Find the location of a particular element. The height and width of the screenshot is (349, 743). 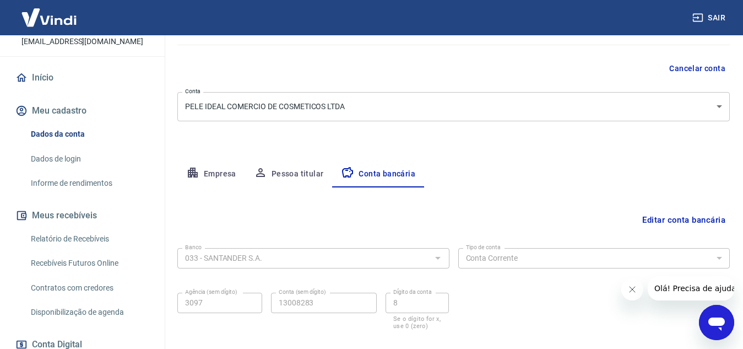

a: Informe de rendimentos is located at coordinates (89, 183).